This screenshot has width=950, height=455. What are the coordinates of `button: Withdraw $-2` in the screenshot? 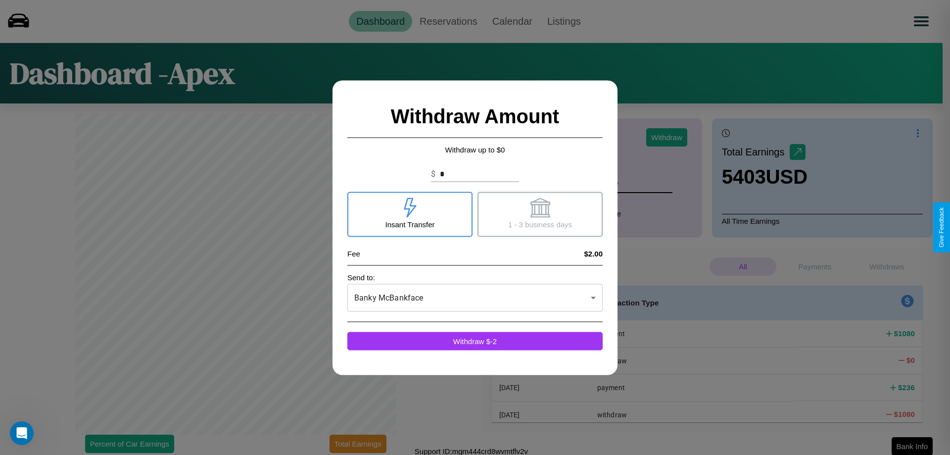 It's located at (475, 341).